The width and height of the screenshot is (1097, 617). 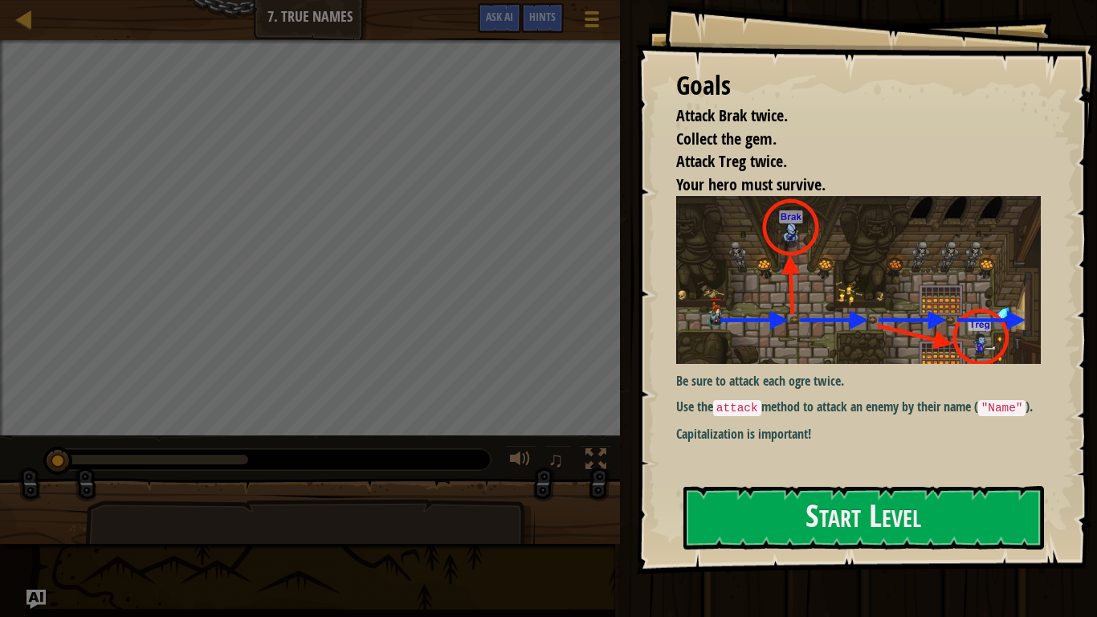 I want to click on span: Collect the gem., so click(x=726, y=138).